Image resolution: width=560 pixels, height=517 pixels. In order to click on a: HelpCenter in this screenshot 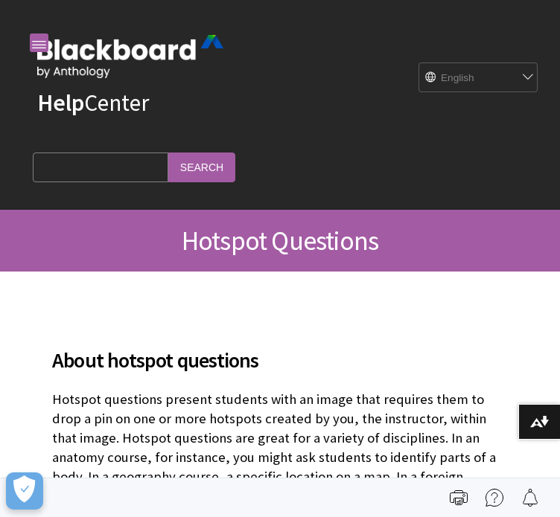, I will do `click(93, 103)`.